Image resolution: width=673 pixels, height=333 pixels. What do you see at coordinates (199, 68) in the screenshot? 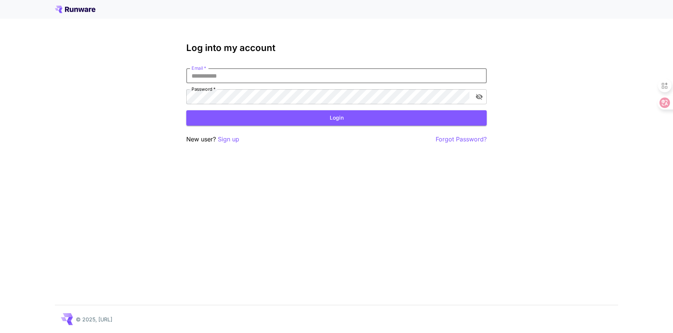
I see `label: Email` at bounding box center [199, 68].